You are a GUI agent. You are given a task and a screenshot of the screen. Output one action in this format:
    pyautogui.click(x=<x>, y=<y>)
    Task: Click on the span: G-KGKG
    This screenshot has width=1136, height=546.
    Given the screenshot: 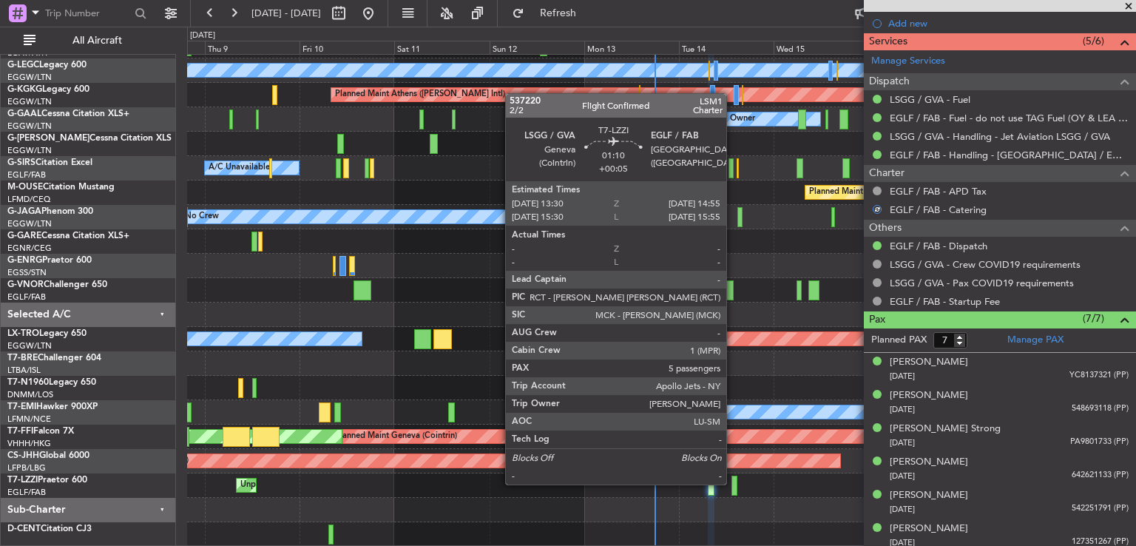 What is the action you would take?
    pyautogui.click(x=24, y=89)
    